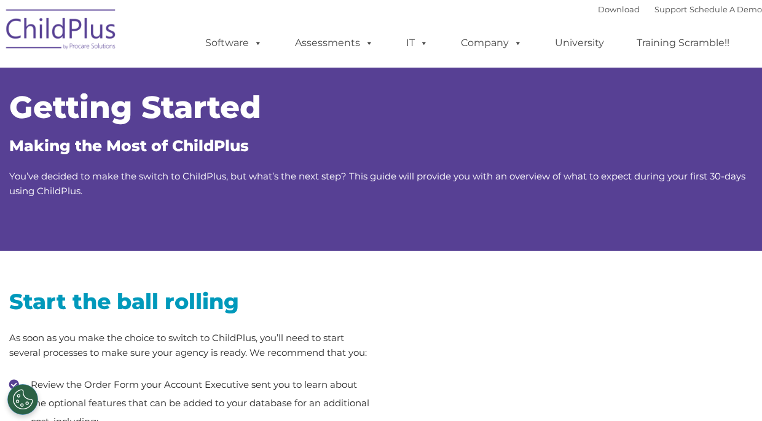 Image resolution: width=762 pixels, height=421 pixels. Describe the element at coordinates (190, 301) in the screenshot. I see `h2: Start the ball rolling` at that location.